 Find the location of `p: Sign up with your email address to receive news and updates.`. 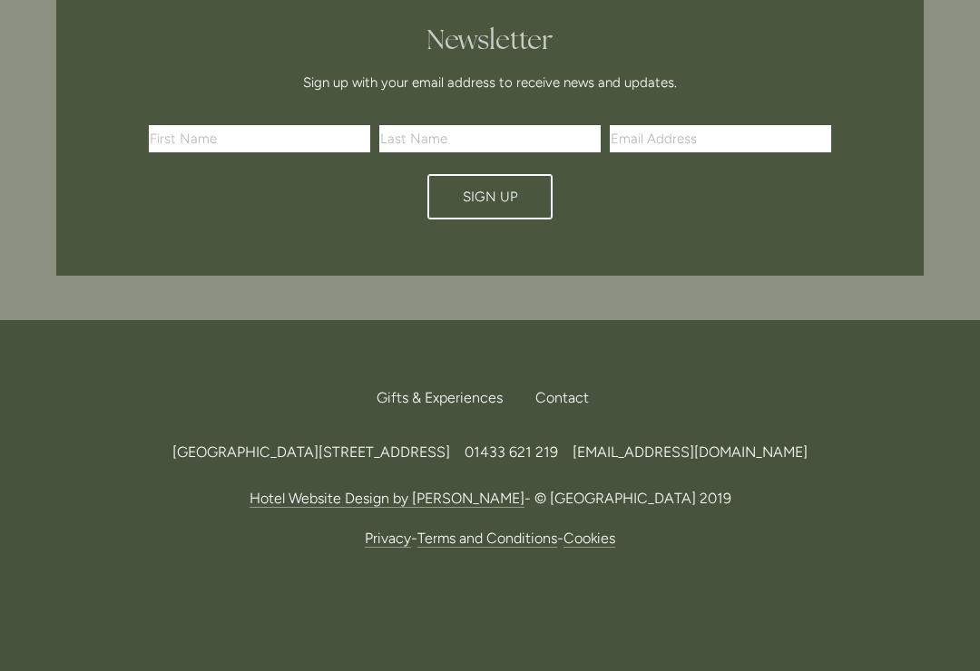

p: Sign up with your email address to receive news and updates. is located at coordinates (490, 83).